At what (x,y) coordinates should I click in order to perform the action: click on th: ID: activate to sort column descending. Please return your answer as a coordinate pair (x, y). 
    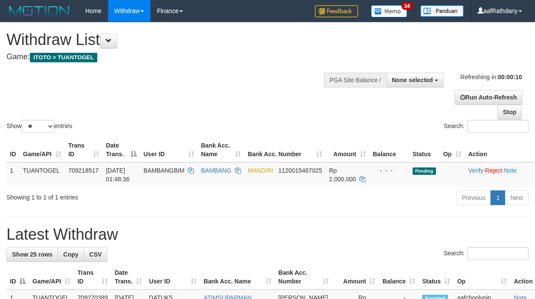
    Looking at the image, I should click on (18, 277).